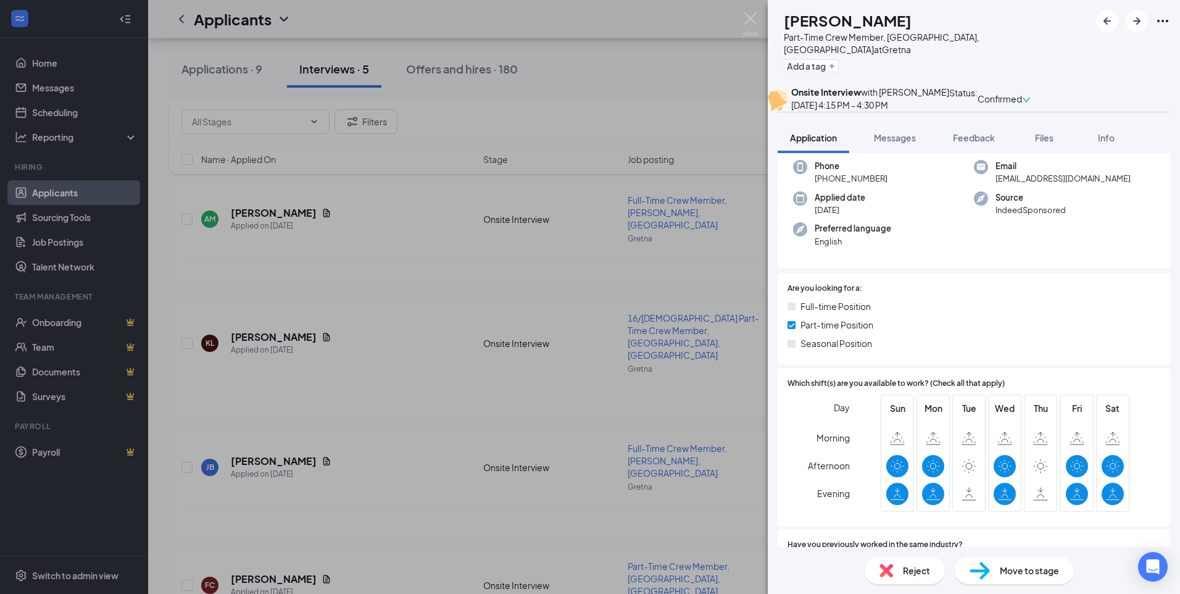 The image size is (1180, 594). I want to click on button: ArrowRight, so click(1137, 21).